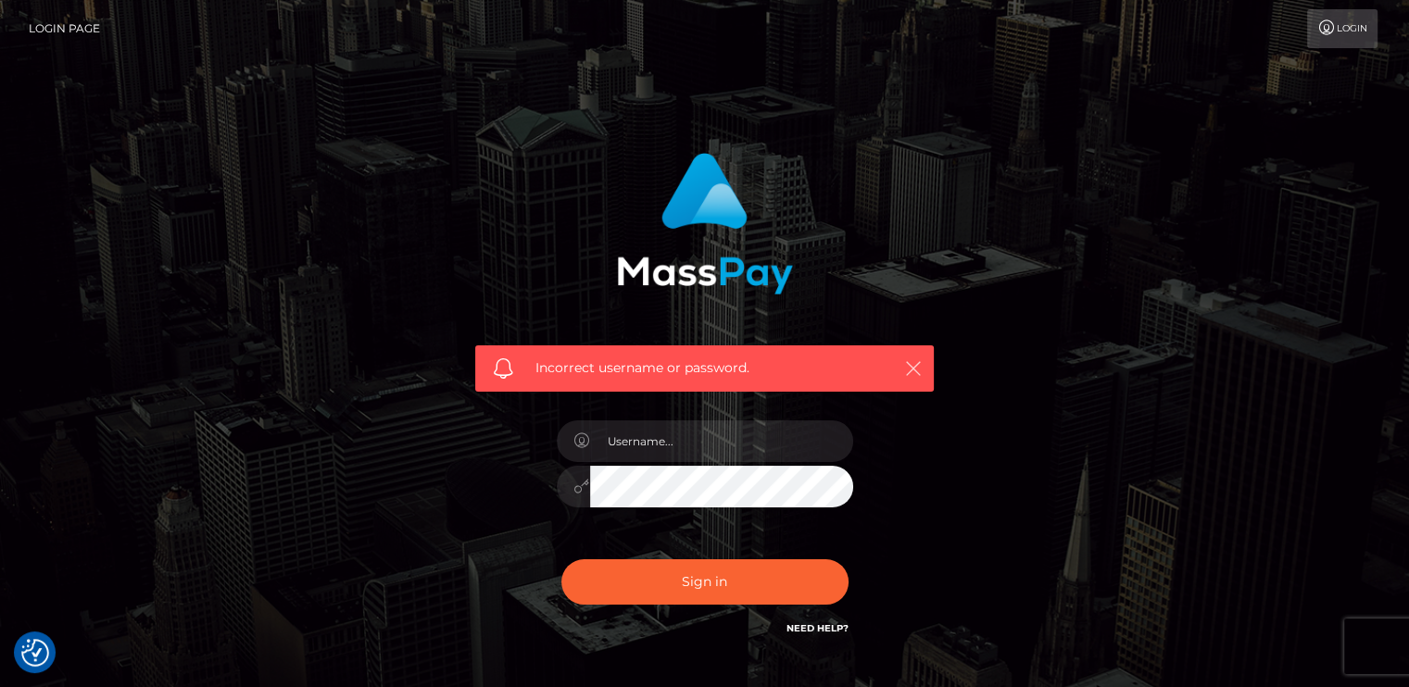  I want to click on a: Login Page, so click(64, 29).